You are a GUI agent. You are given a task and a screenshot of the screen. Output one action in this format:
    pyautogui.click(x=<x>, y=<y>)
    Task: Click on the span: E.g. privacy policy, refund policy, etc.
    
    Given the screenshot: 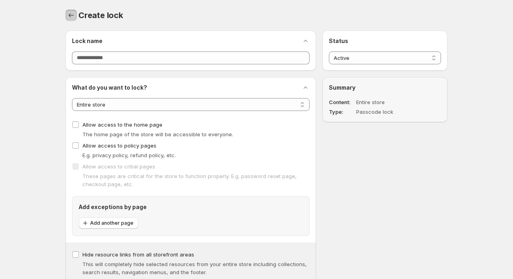 What is the action you would take?
    pyautogui.click(x=129, y=155)
    